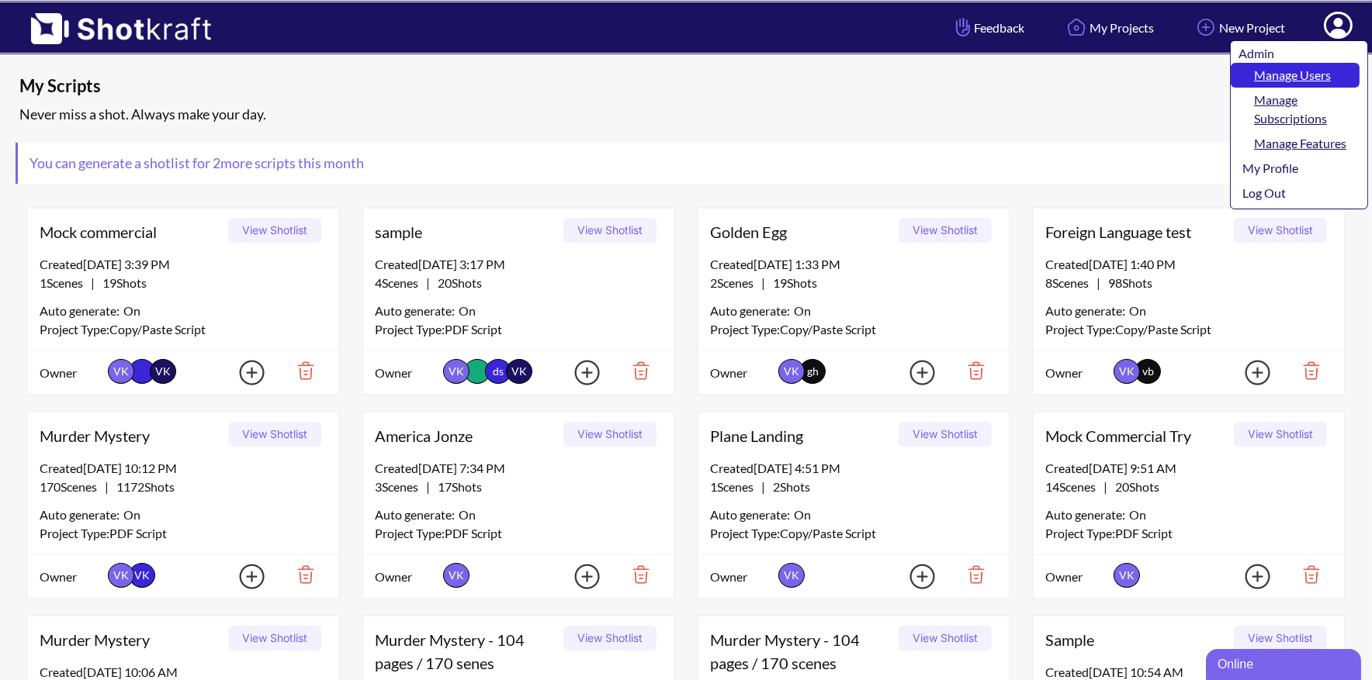 This screenshot has height=680, width=1372. I want to click on span: Plane Landing, so click(801, 436).